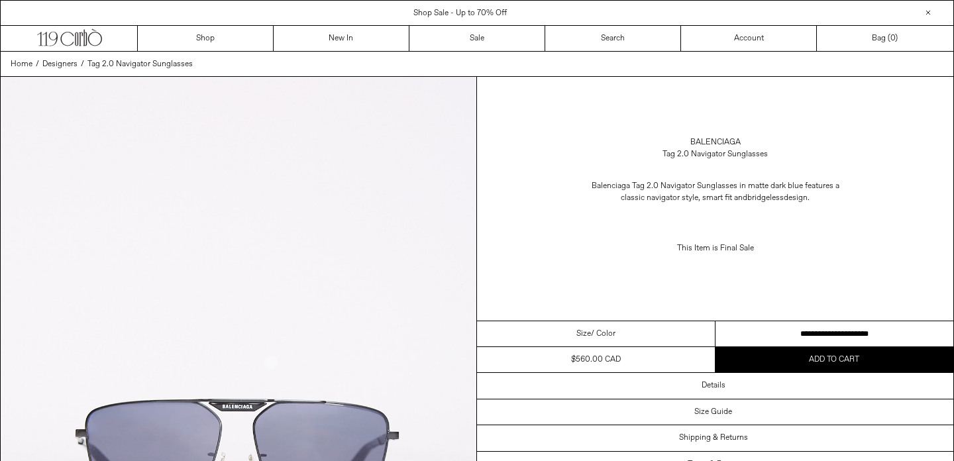  I want to click on a: Tag 2.0 Navigator Sunglasses, so click(140, 64).